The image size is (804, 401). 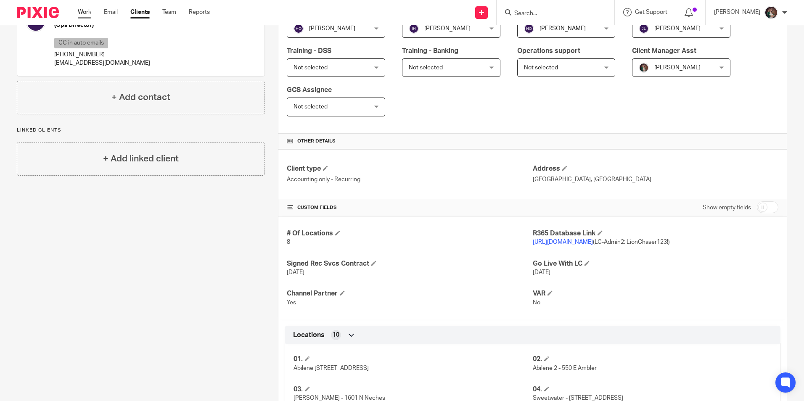 What do you see at coordinates (655, 233) in the screenshot?
I see `h4: R365 Database Link` at bounding box center [655, 233].